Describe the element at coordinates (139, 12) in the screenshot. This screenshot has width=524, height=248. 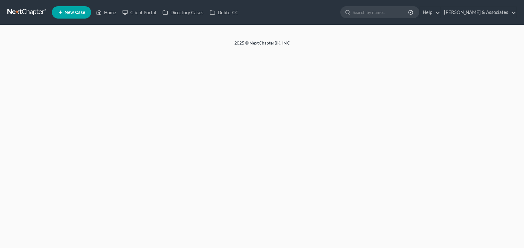
I see `a: Client Portal` at that location.